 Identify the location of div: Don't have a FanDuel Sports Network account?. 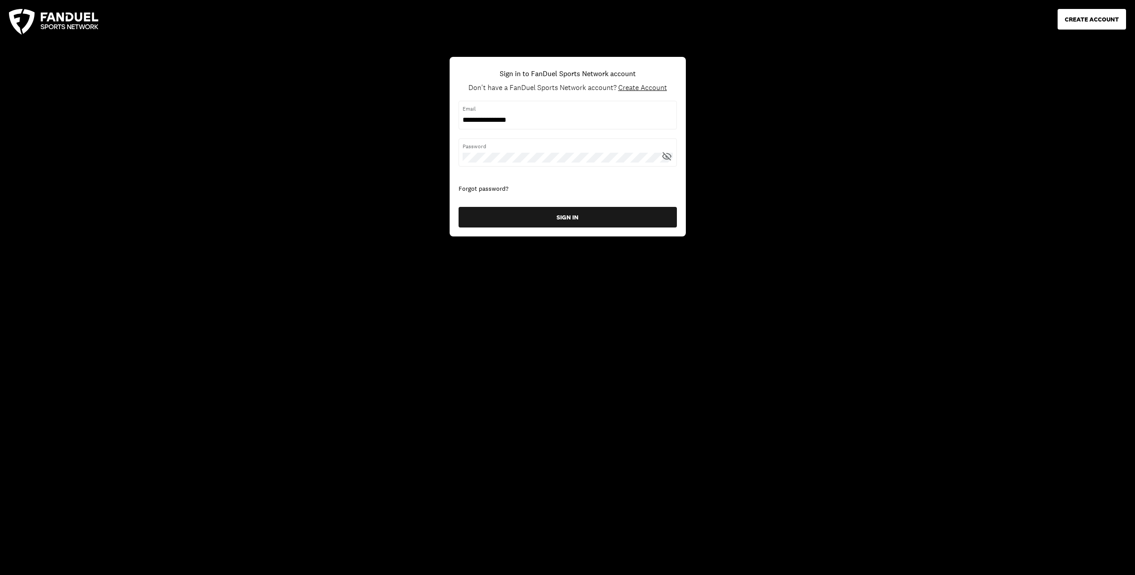
(568, 87).